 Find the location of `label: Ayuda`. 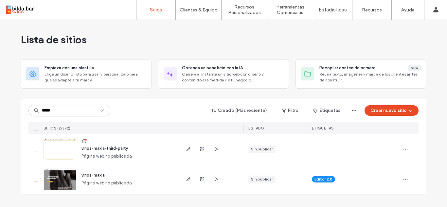

label: Ayuda is located at coordinates (407, 10).